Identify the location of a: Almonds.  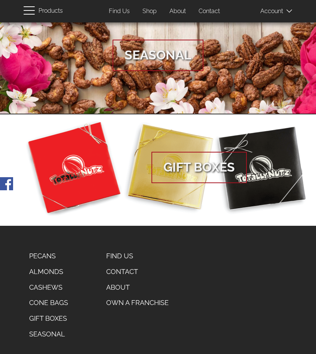
(49, 272).